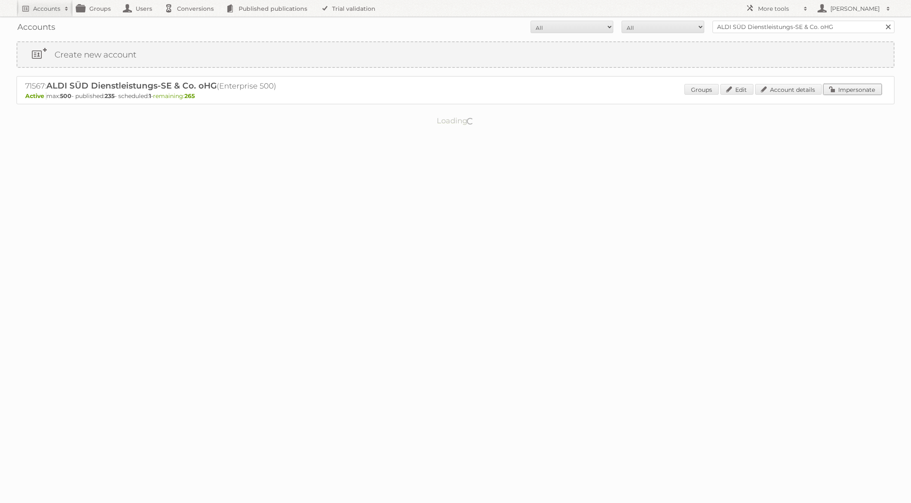  Describe the element at coordinates (110, 96) in the screenshot. I see `strong: 235` at that location.